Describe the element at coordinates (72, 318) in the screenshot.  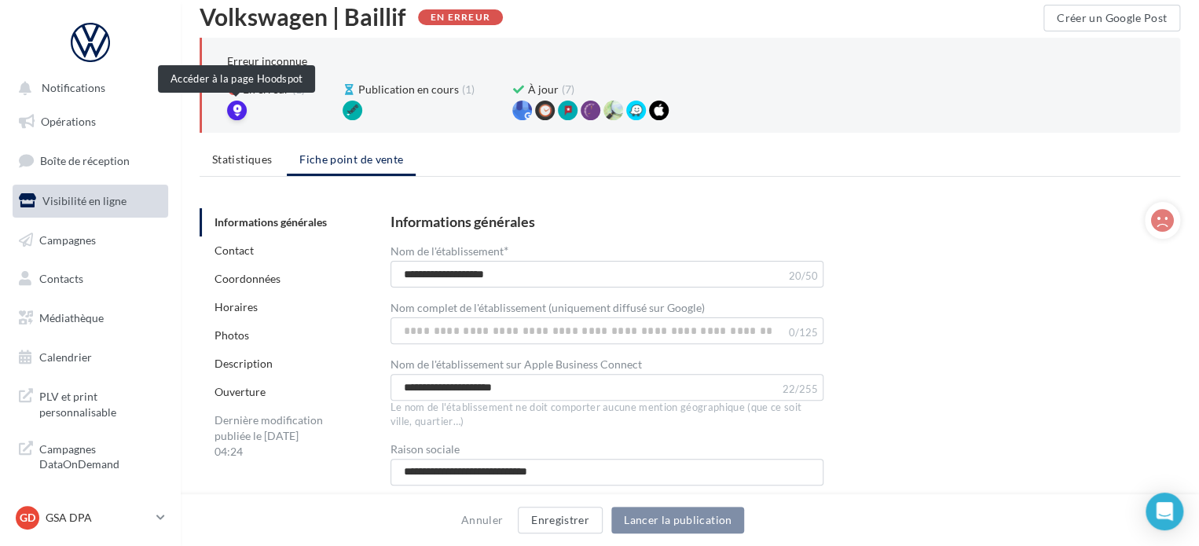
I see `span: Médiathèque` at that location.